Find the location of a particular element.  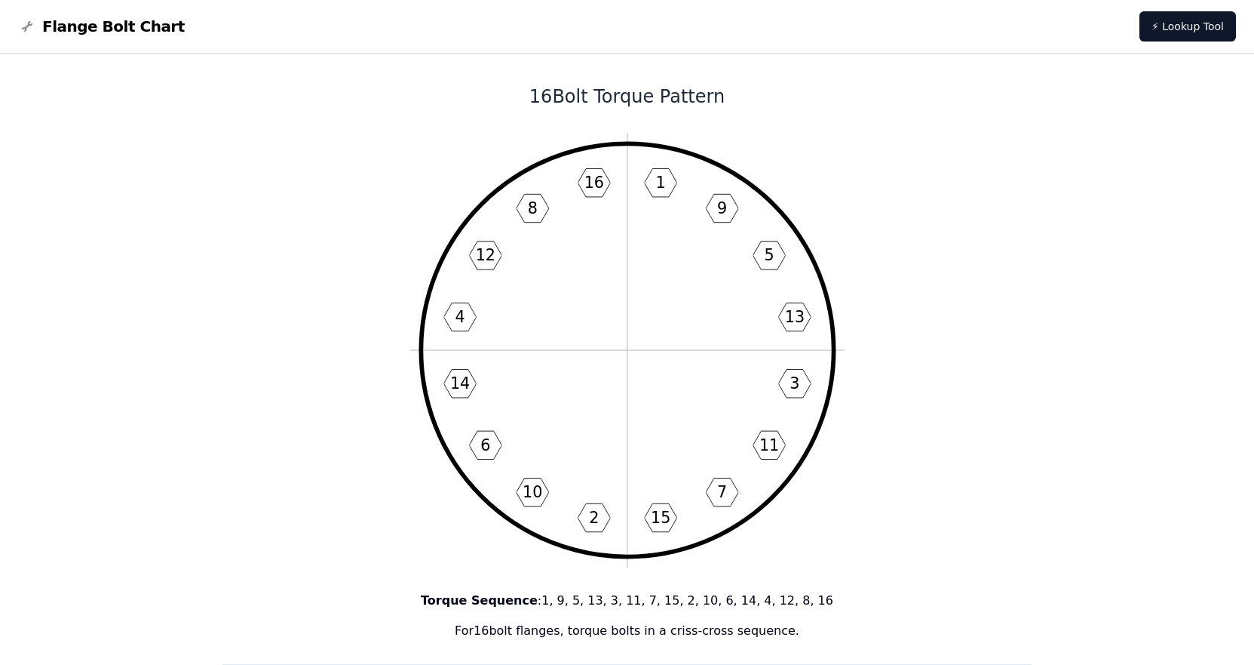

h1: 16 Bolt Torque Pattern is located at coordinates (628, 97).